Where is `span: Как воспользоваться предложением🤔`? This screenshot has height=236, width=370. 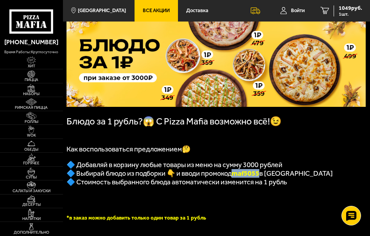
span: Как воспользоваться предложением🤔 is located at coordinates (128, 149).